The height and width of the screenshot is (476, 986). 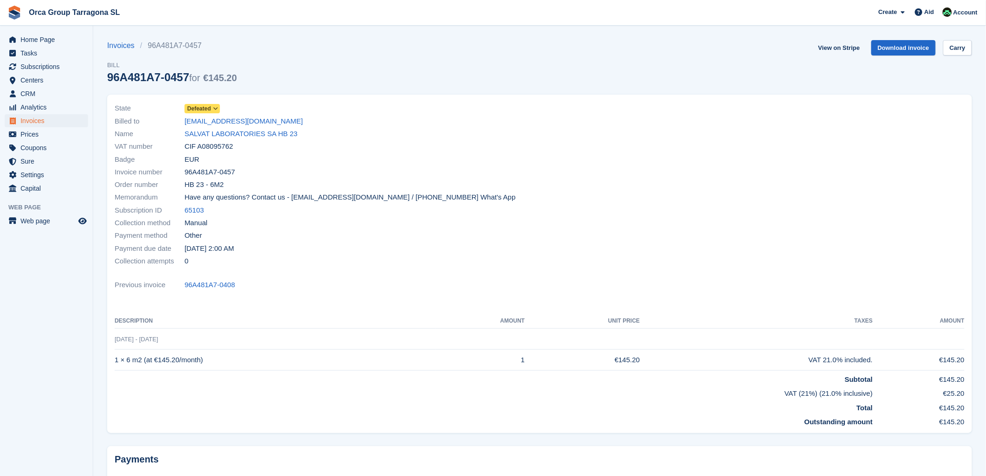 What do you see at coordinates (864, 407) in the screenshot?
I see `font: Total` at bounding box center [864, 407].